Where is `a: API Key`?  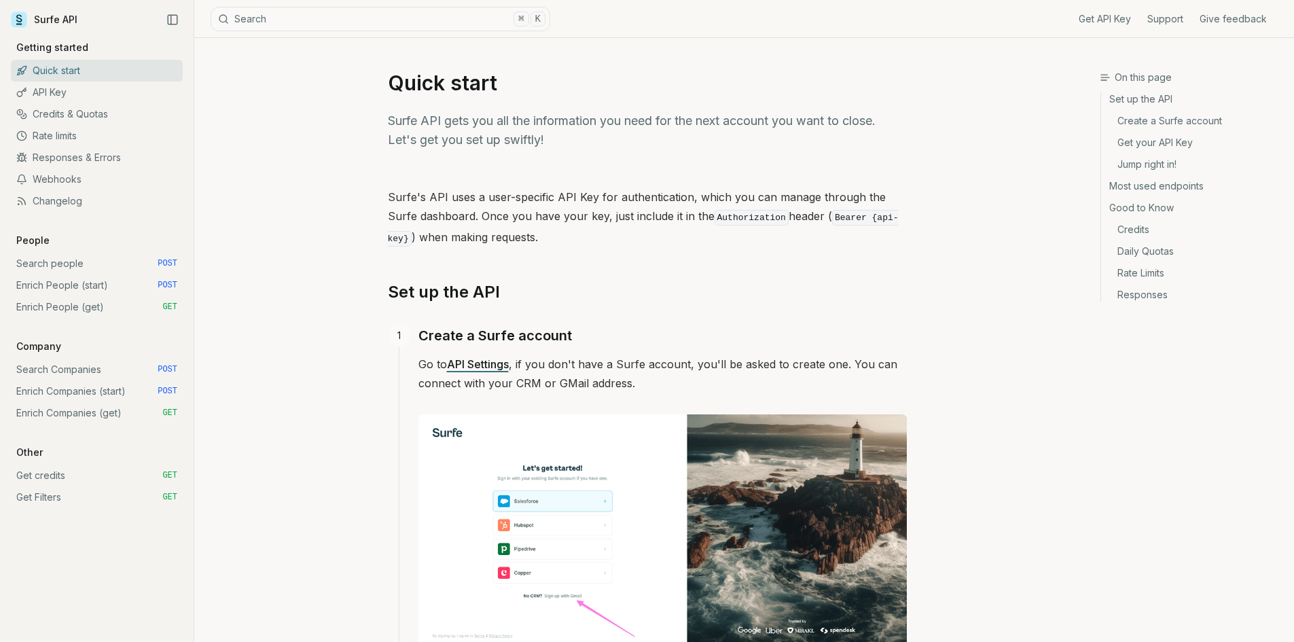
a: API Key is located at coordinates (96, 92).